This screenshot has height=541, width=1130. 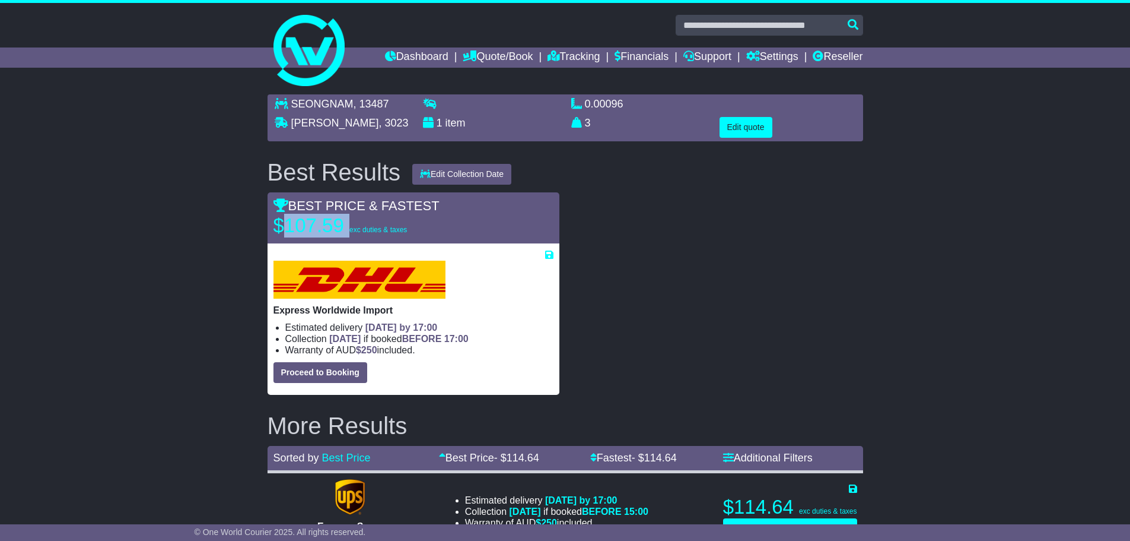 I want to click on span: SEONGNAM, so click(x=322, y=104).